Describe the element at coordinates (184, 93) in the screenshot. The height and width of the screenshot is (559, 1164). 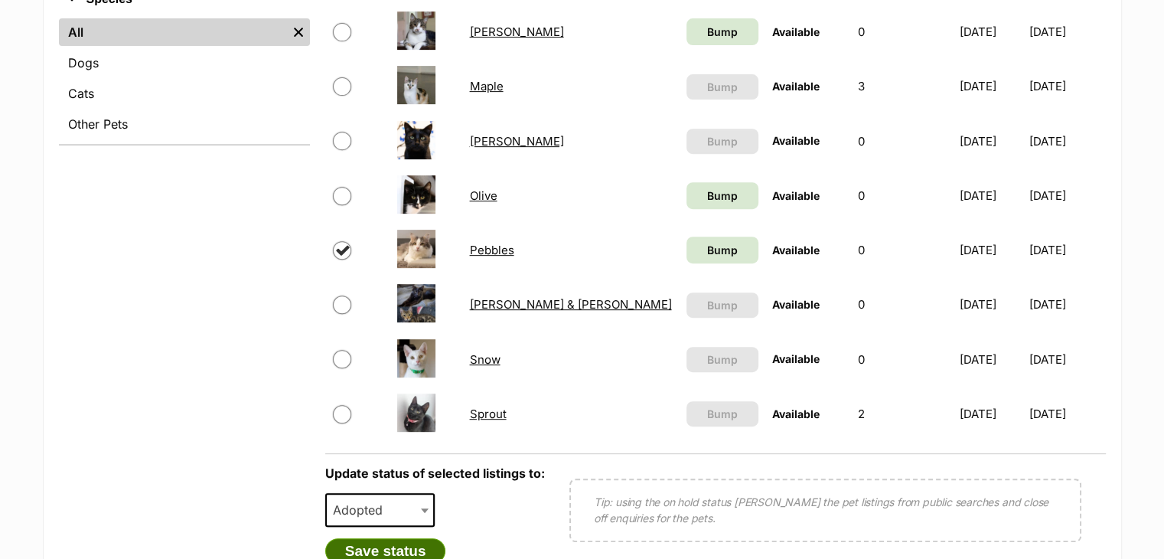
I see `a: Cats` at that location.